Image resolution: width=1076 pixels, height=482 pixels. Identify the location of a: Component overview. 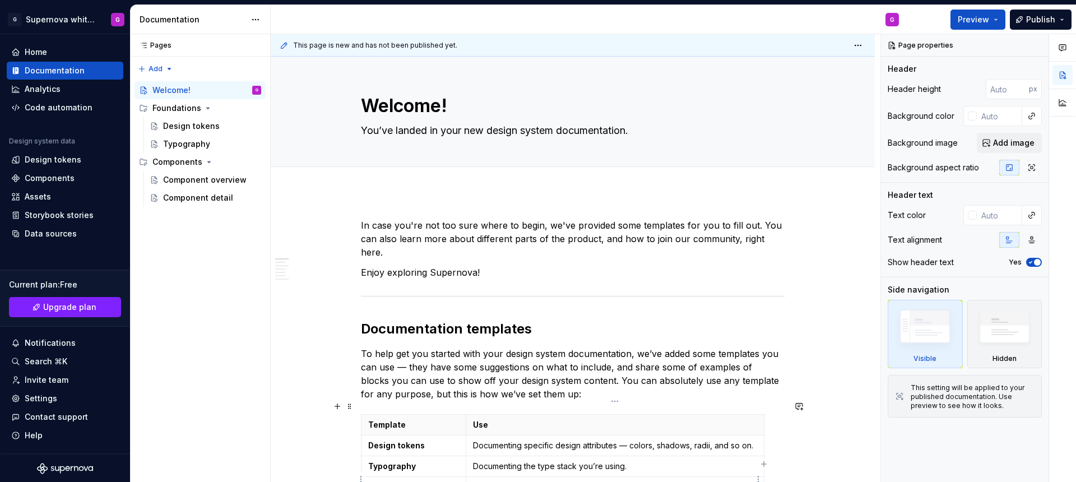
(205, 180).